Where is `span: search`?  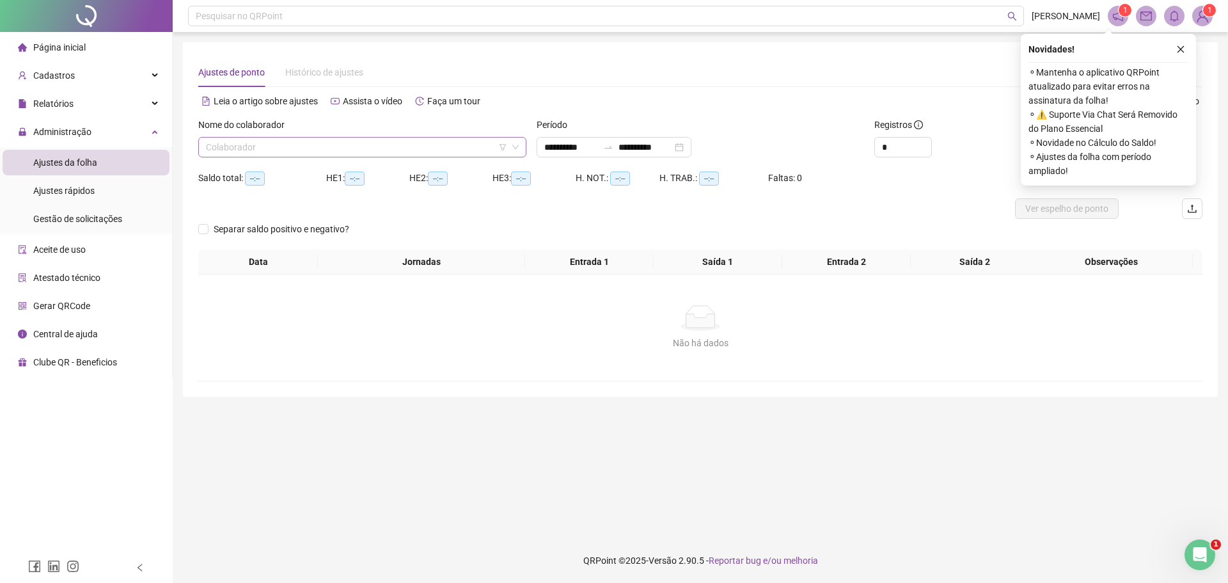
span: search is located at coordinates (1012, 16).